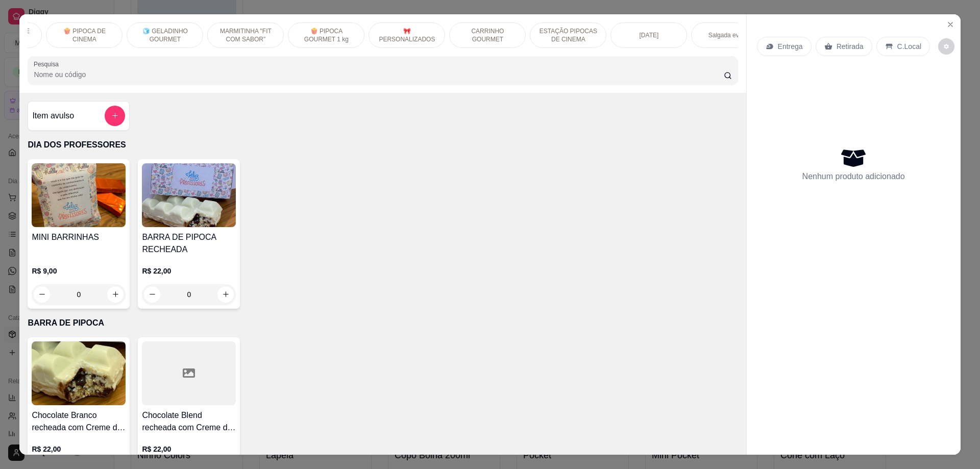 The width and height of the screenshot is (980, 469). Describe the element at coordinates (79, 271) in the screenshot. I see `p: R$ 9,00` at that location.